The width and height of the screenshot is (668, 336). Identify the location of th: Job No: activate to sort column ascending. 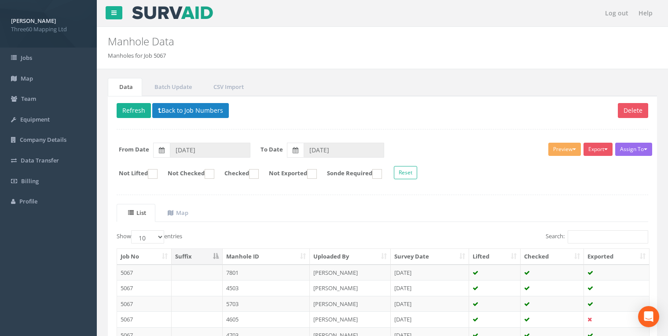
(144, 256).